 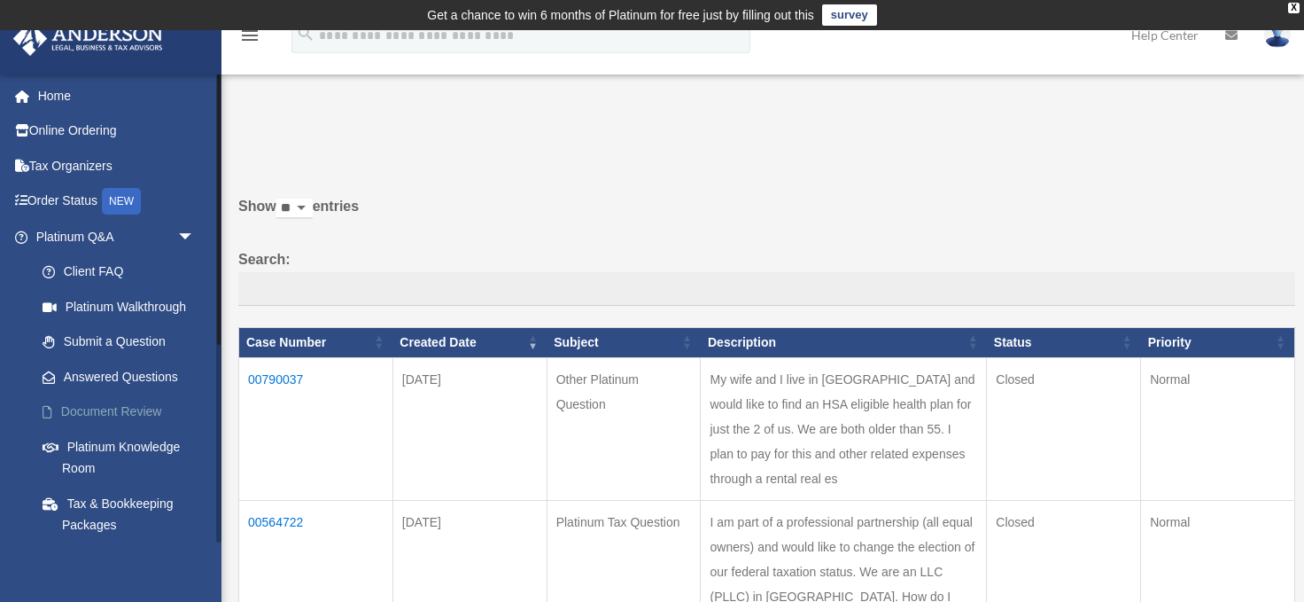 I want to click on a: Submit a Question, so click(x=123, y=342).